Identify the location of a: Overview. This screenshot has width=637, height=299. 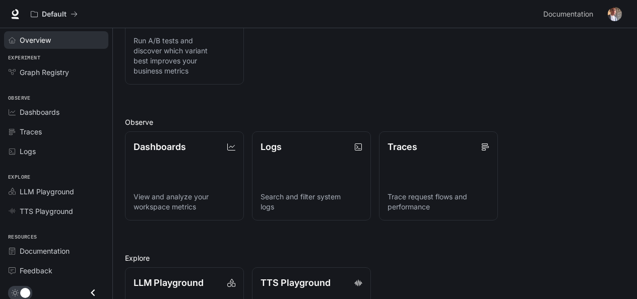
(56, 40).